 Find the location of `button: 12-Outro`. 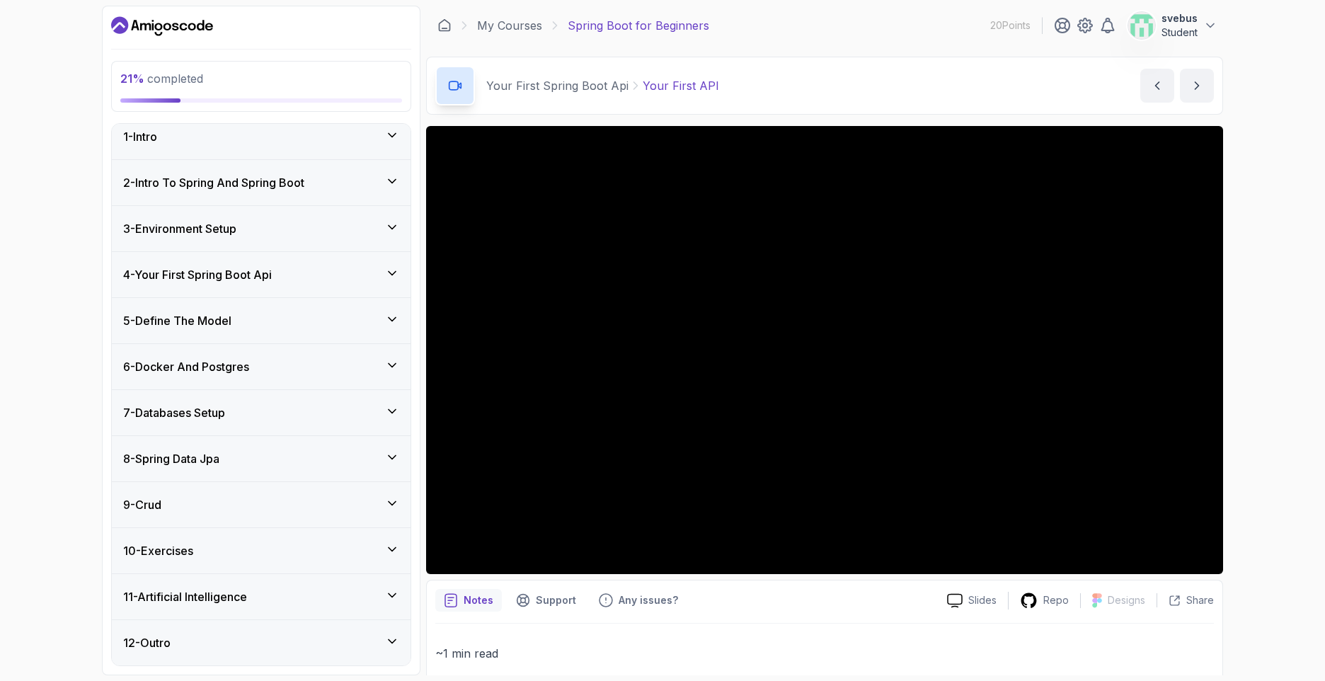

button: 12-Outro is located at coordinates (261, 643).